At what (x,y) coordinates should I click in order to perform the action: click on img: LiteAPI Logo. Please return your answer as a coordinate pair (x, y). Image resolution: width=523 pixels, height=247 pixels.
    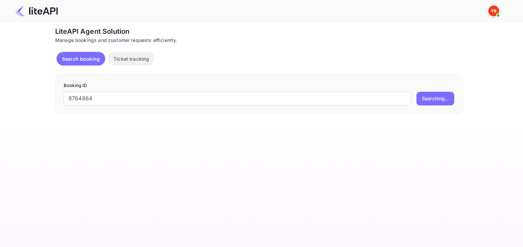
    Looking at the image, I should click on (36, 11).